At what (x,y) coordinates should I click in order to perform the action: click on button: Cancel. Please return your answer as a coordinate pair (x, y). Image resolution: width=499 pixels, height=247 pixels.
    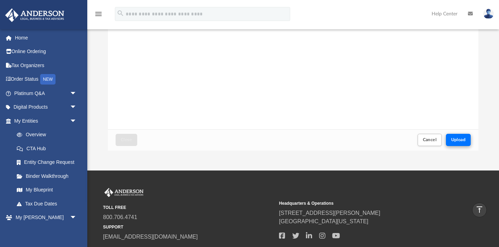
    Looking at the image, I should click on (430, 140).